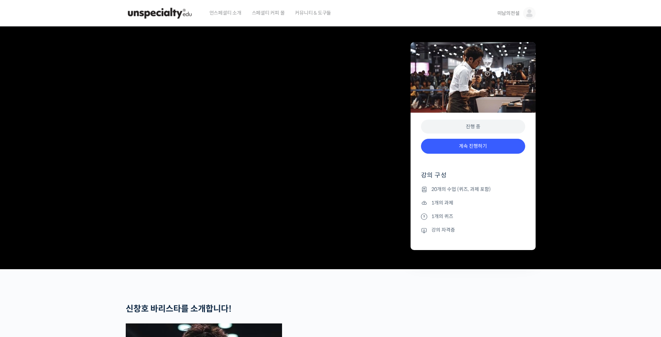  I want to click on li: 강의 자격증, so click(473, 230).